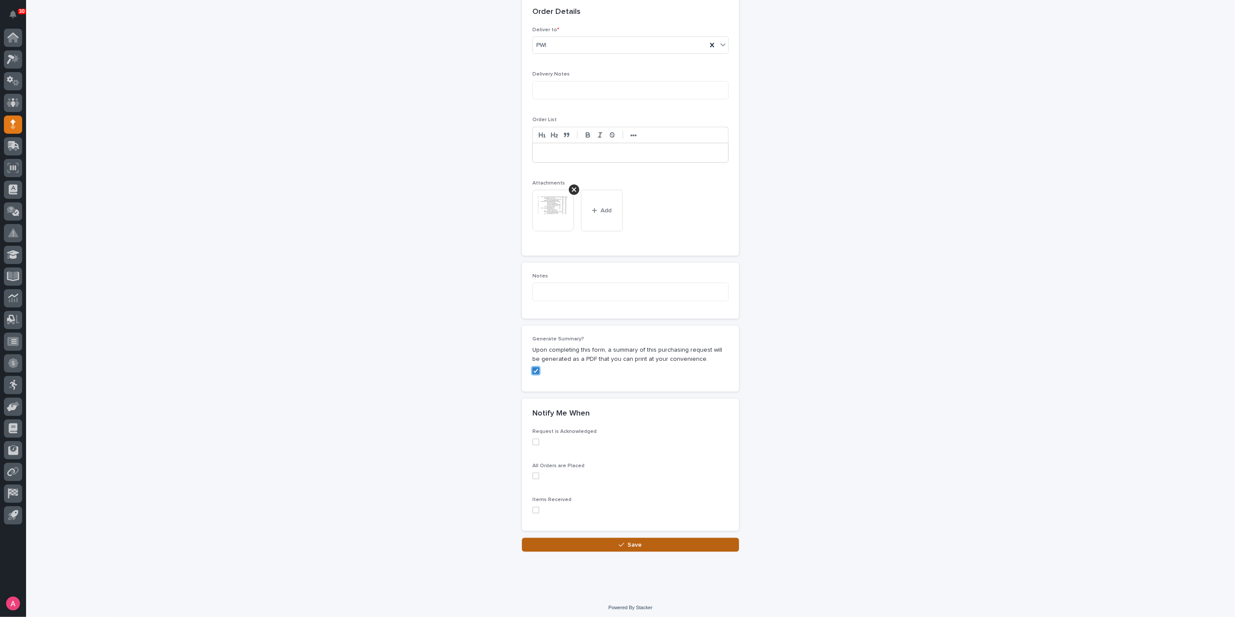  I want to click on span: Items Received, so click(552, 500).